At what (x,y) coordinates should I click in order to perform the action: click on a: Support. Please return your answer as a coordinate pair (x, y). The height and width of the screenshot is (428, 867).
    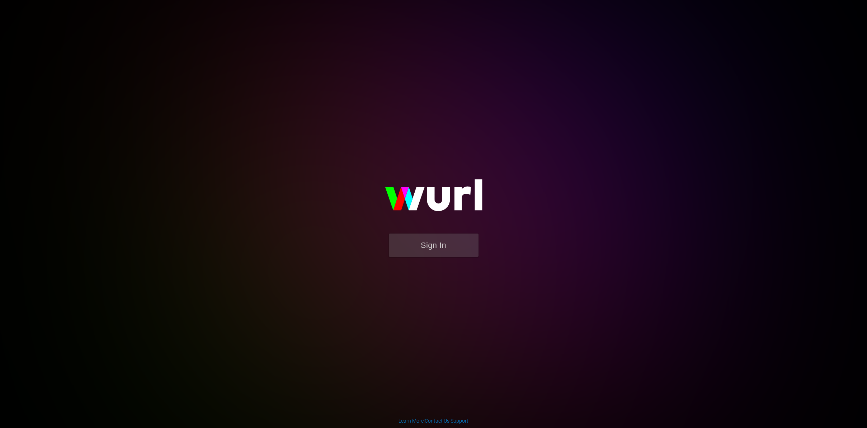
    Looking at the image, I should click on (460, 421).